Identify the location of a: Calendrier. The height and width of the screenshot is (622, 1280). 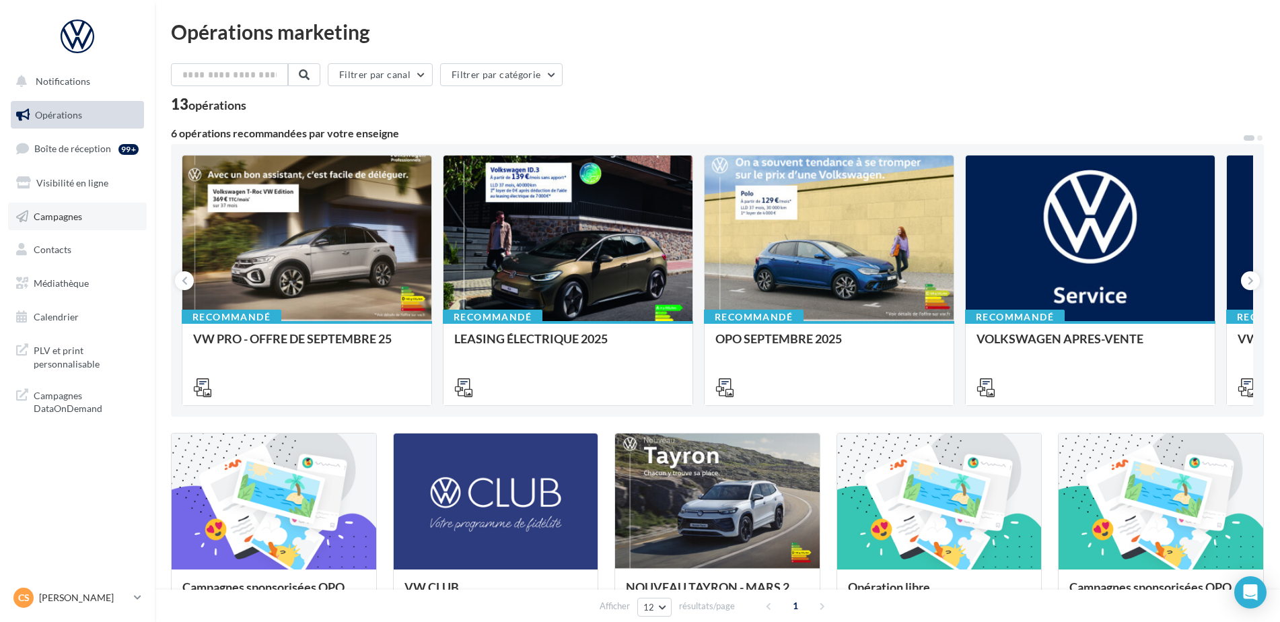
(77, 317).